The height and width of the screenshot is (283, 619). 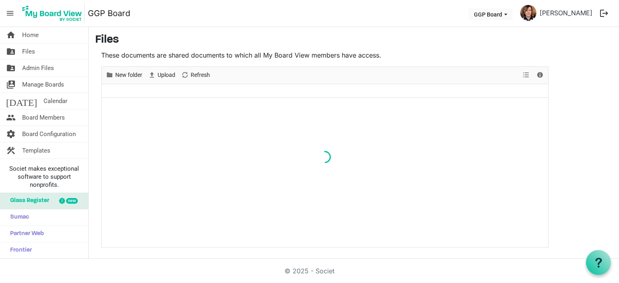 I want to click on a: © 2025 - Societ, so click(x=309, y=271).